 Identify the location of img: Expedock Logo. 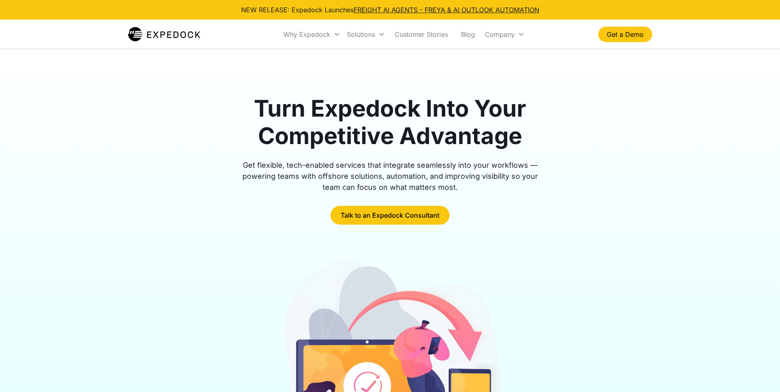
(164, 34).